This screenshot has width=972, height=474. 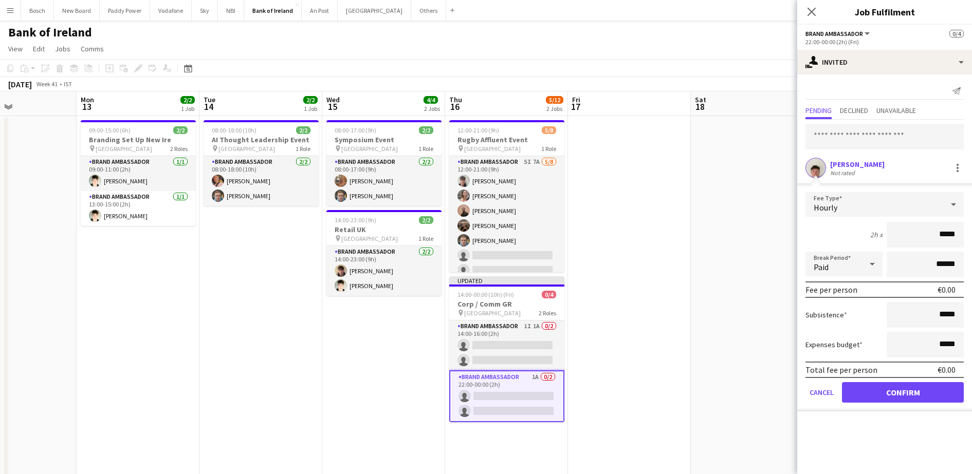 What do you see at coordinates (171, 10) in the screenshot?
I see `button: Vodafone` at bounding box center [171, 10].